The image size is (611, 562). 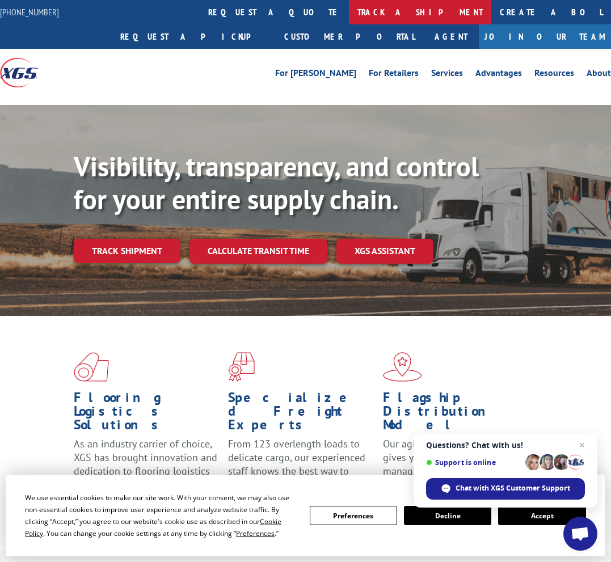 What do you see at coordinates (505, 445) in the screenshot?
I see `span: Questions? Chat with us!` at bounding box center [505, 445].